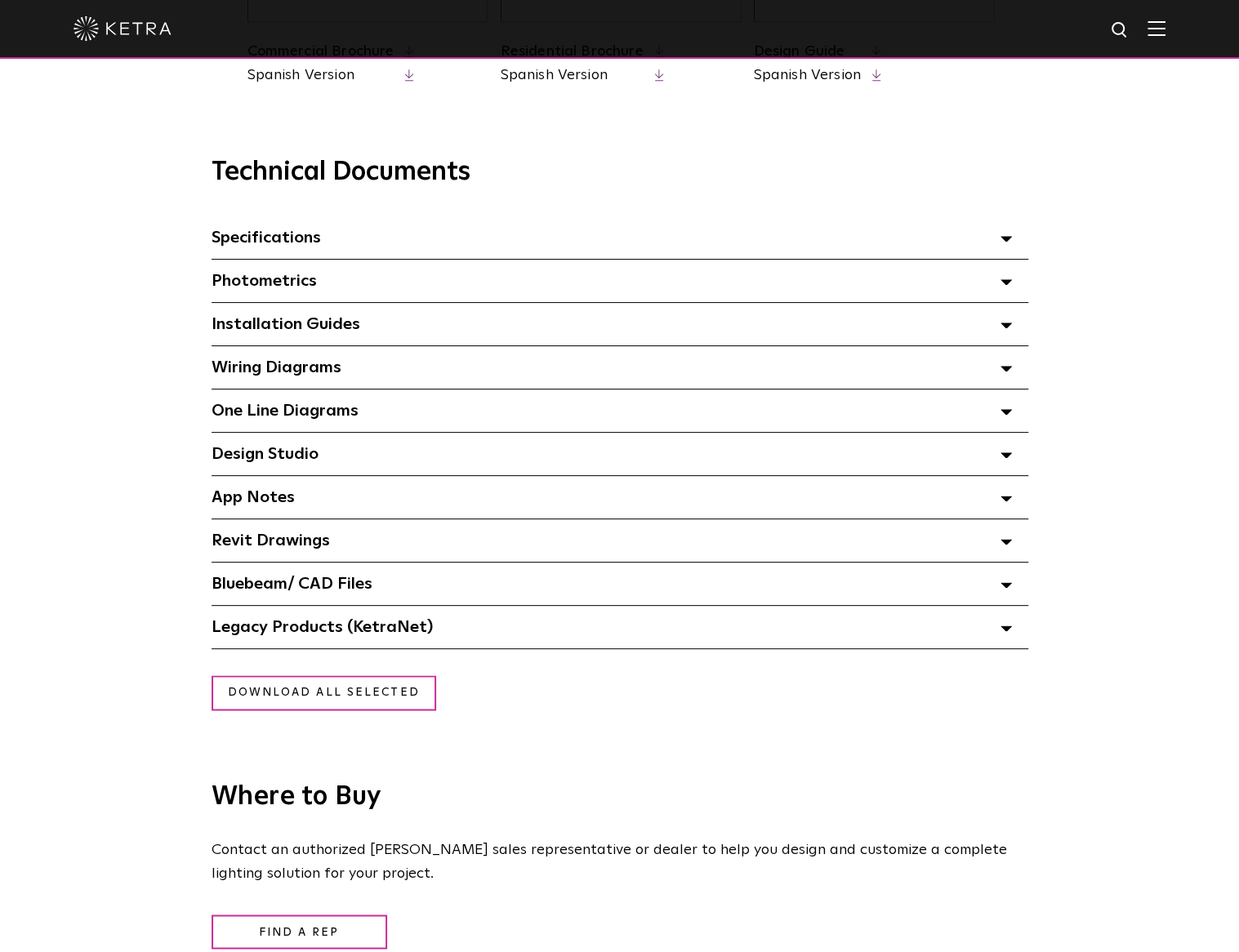 This screenshot has height=952, width=1239. I want to click on span: Bluebeam/ CAD Files, so click(291, 584).